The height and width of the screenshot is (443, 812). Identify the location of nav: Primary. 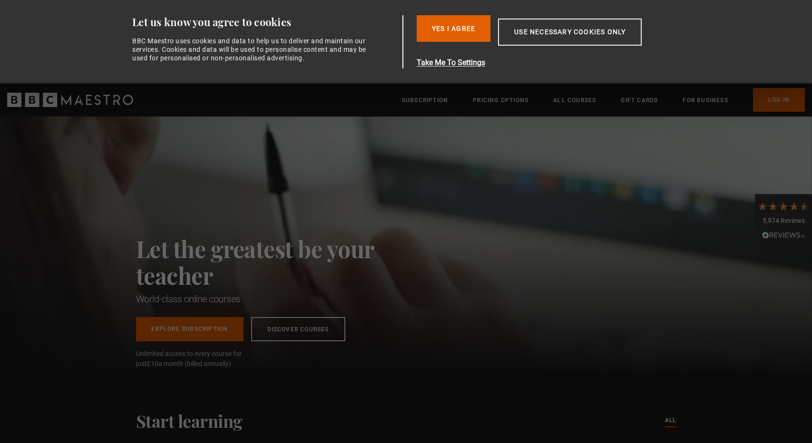
(603, 100).